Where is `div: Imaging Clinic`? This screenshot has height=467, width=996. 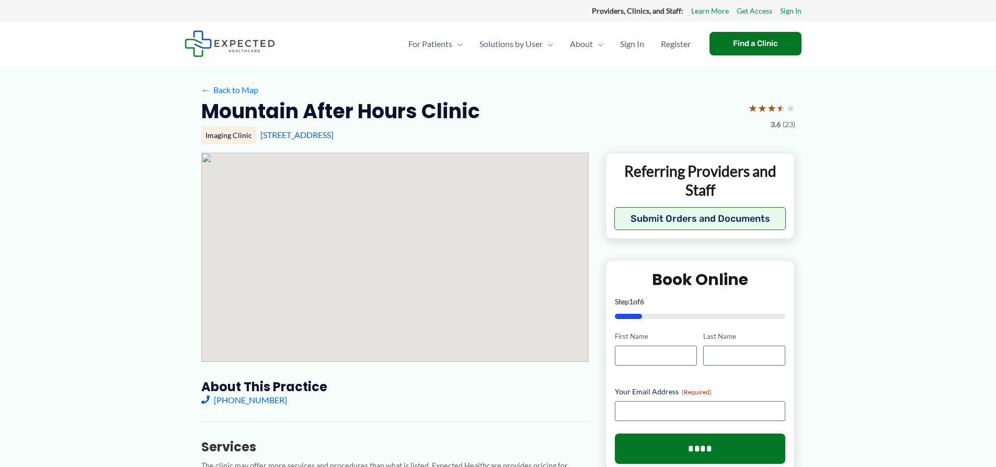 div: Imaging Clinic is located at coordinates (228, 135).